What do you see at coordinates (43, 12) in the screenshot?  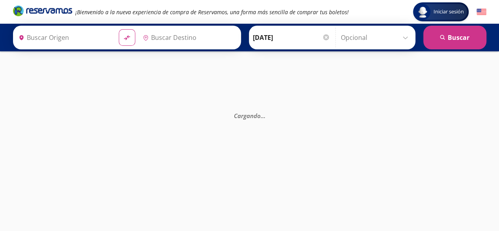 I see `a: Brand Logo` at bounding box center [43, 12].